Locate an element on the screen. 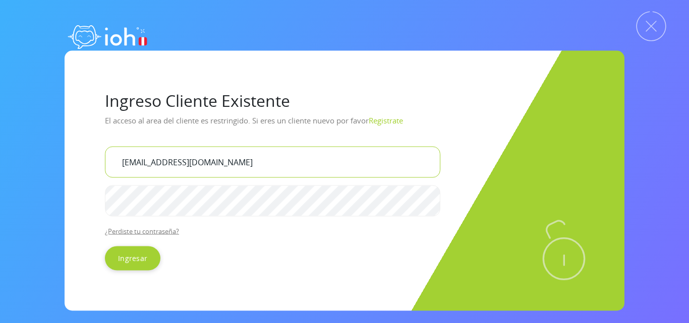  p: El acceso al area del cliente es restringido. Si eres un cliente nuevo por favor is located at coordinates (345, 125).